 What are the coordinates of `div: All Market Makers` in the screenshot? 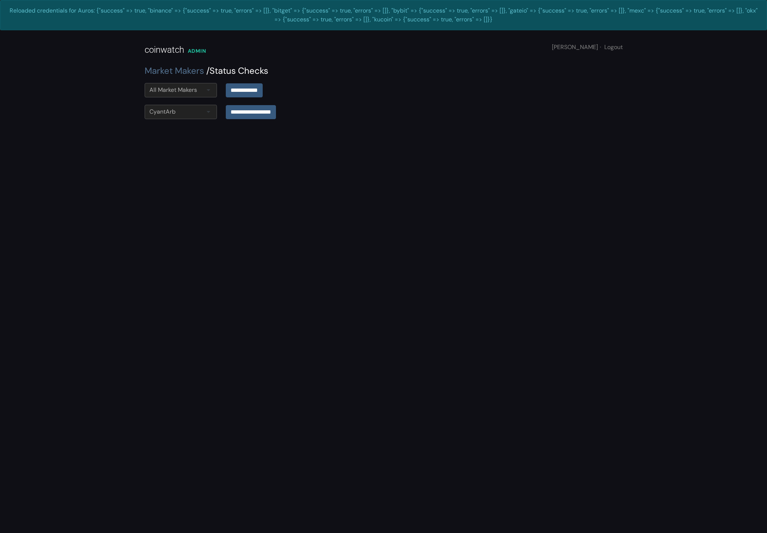 It's located at (173, 90).